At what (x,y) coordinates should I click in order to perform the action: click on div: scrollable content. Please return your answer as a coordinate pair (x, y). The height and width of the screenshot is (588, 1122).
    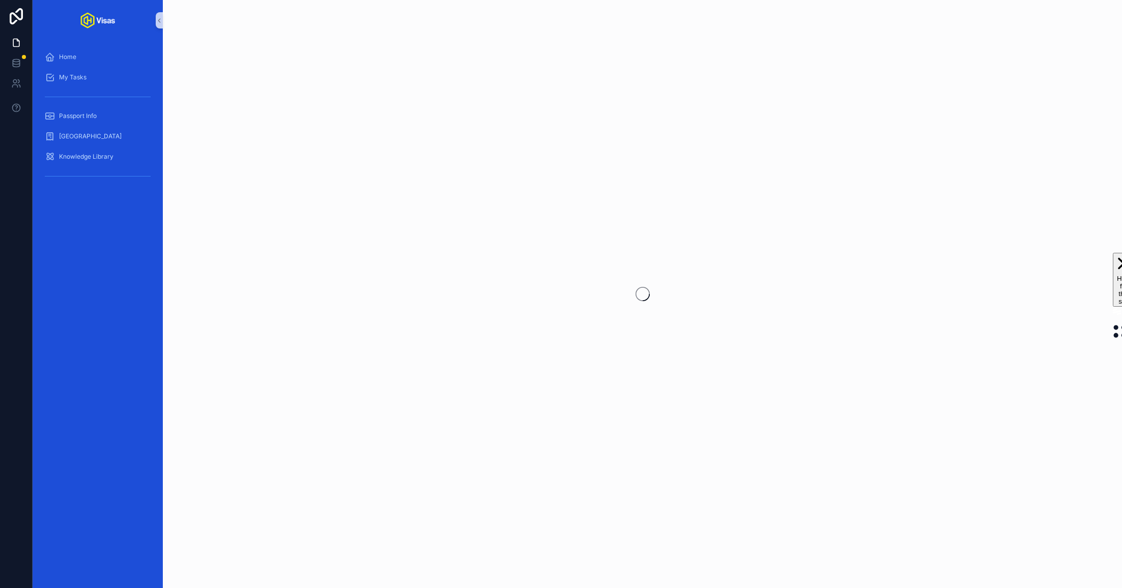
    Looking at the image, I should click on (98, 119).